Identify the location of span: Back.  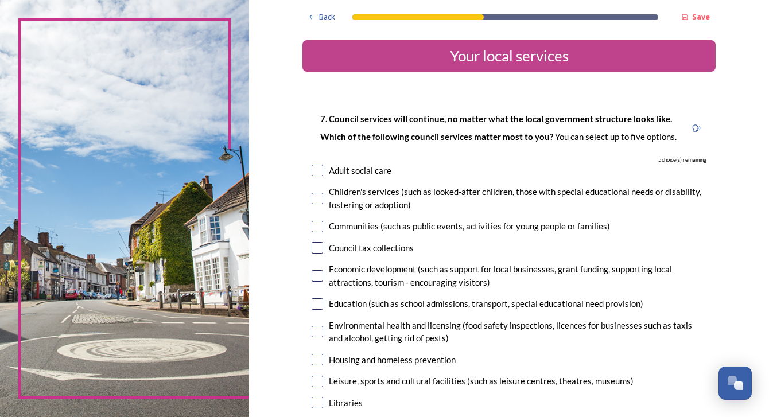
(327, 17).